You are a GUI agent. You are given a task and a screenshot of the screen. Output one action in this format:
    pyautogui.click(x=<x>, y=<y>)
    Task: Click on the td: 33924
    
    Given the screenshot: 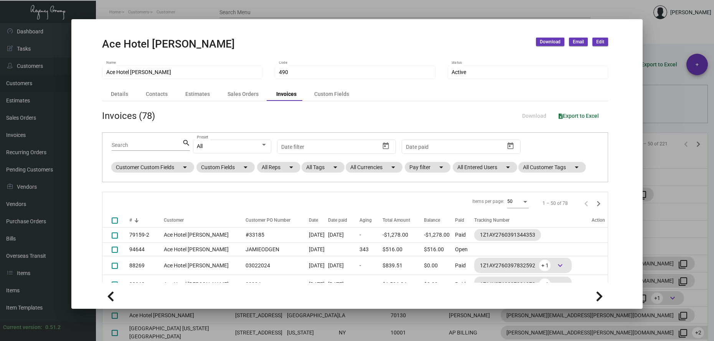 What is the action you would take?
    pyautogui.click(x=275, y=284)
    